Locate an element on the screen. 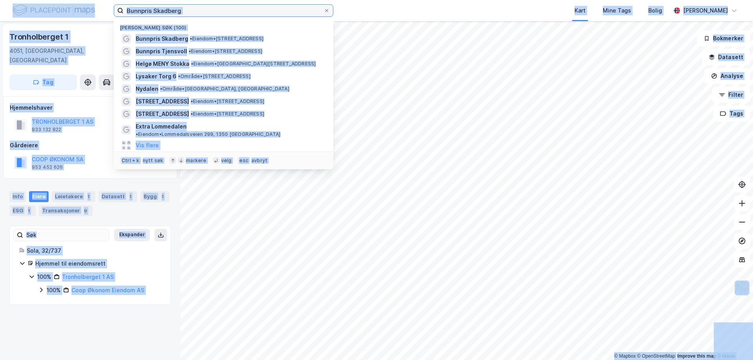  span: Helgø MENY Stokka is located at coordinates (162, 64).